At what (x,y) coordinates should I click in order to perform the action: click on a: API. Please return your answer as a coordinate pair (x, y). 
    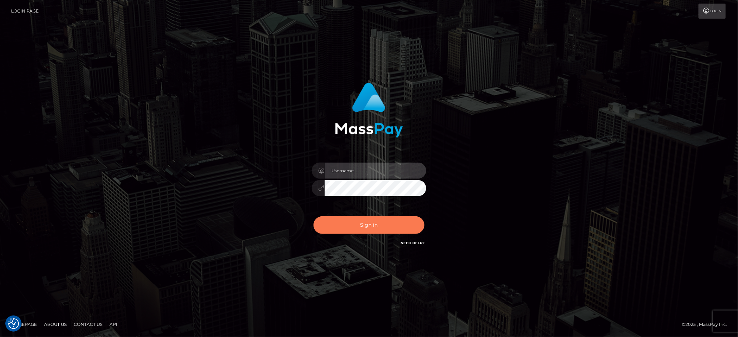
    Looking at the image, I should click on (114, 324).